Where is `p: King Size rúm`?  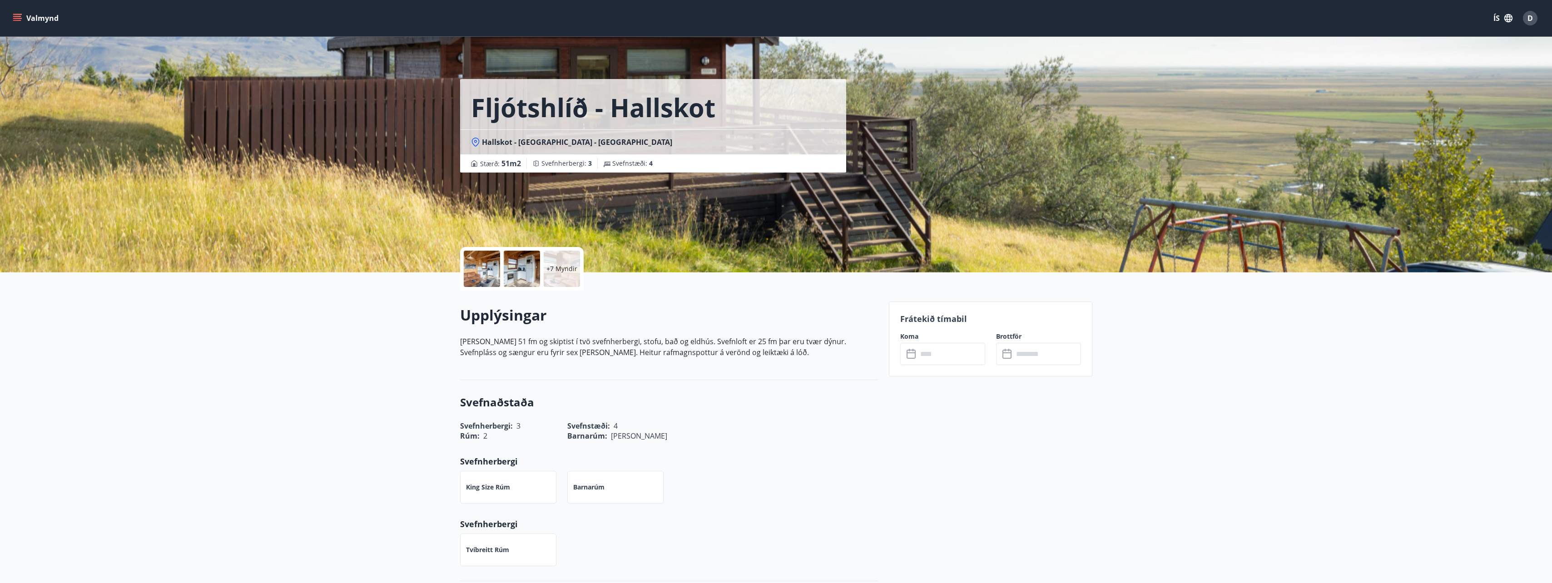
p: King Size rúm is located at coordinates (488, 487).